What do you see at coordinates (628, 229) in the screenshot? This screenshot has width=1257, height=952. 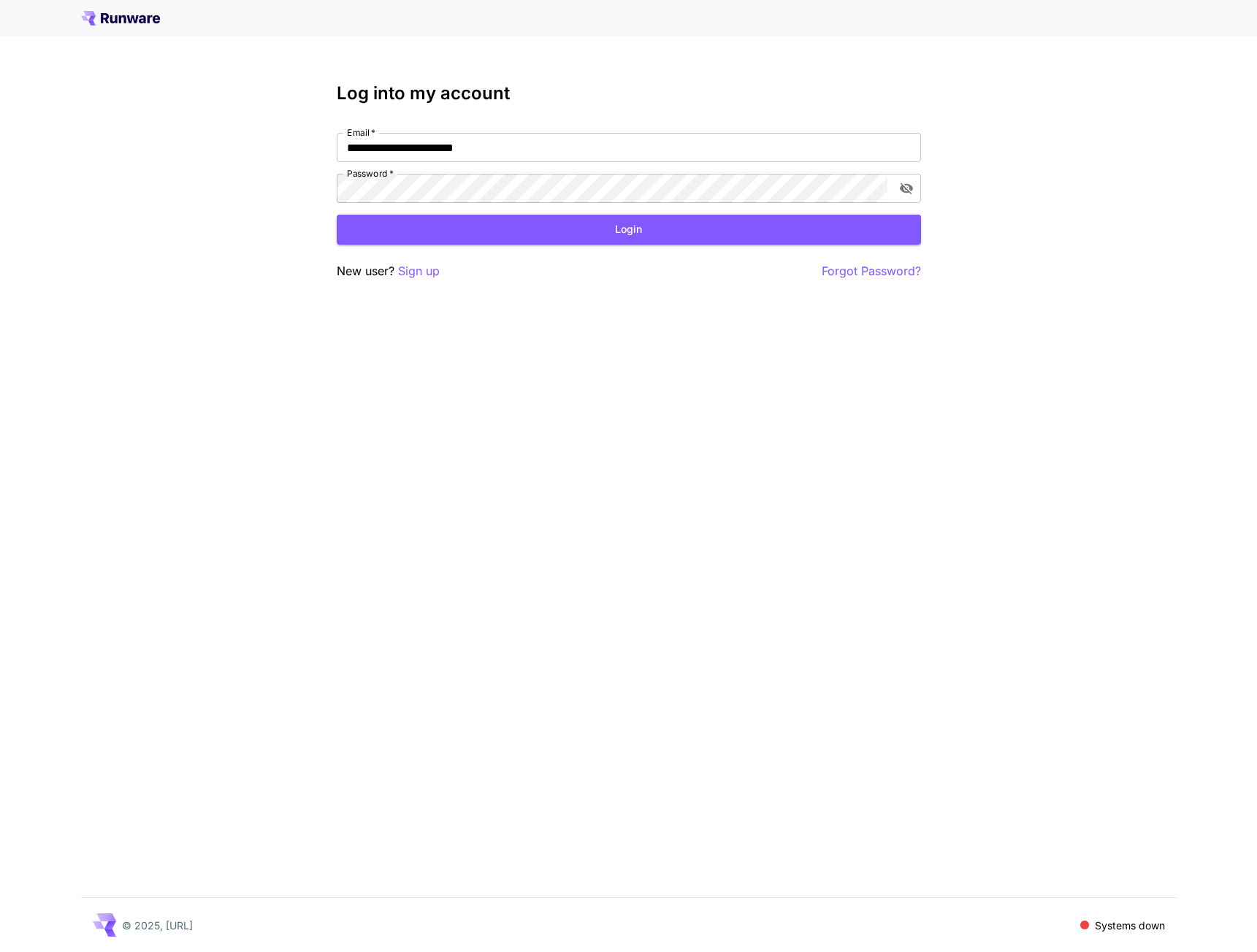 I see `button: Login` at bounding box center [628, 229].